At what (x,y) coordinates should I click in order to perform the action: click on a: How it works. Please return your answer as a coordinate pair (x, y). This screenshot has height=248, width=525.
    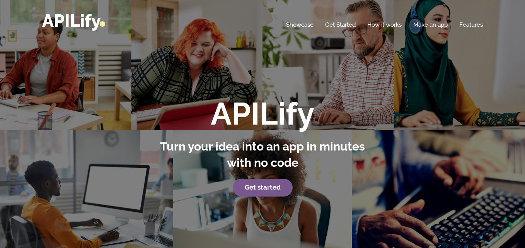
    Looking at the image, I should click on (384, 25).